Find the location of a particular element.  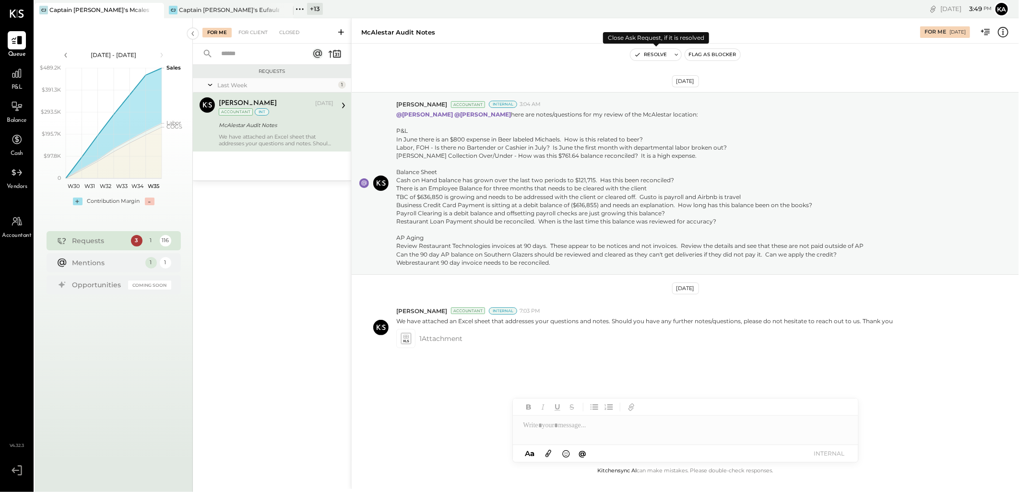

text: W31 is located at coordinates (90, 186).